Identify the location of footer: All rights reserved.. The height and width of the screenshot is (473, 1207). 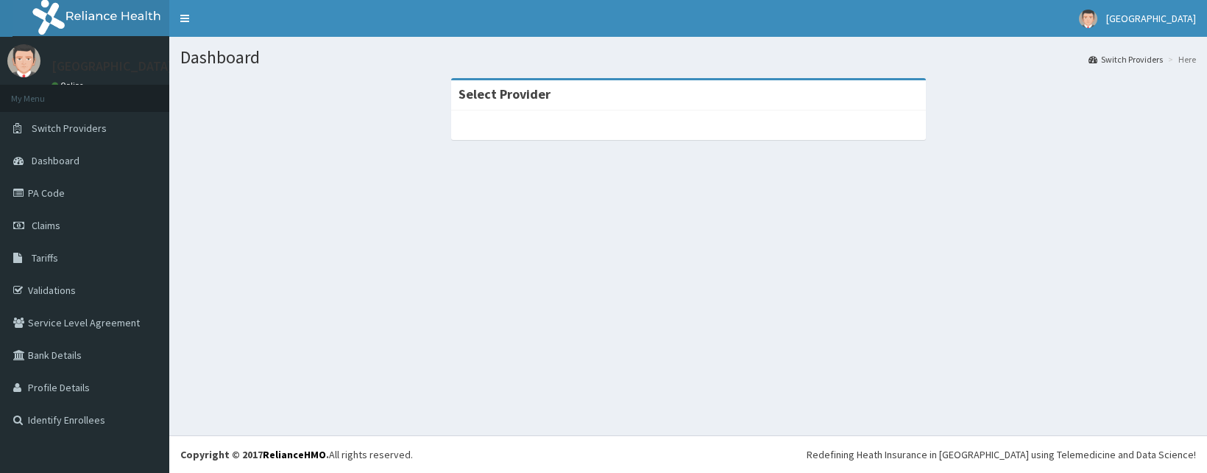
(688, 453).